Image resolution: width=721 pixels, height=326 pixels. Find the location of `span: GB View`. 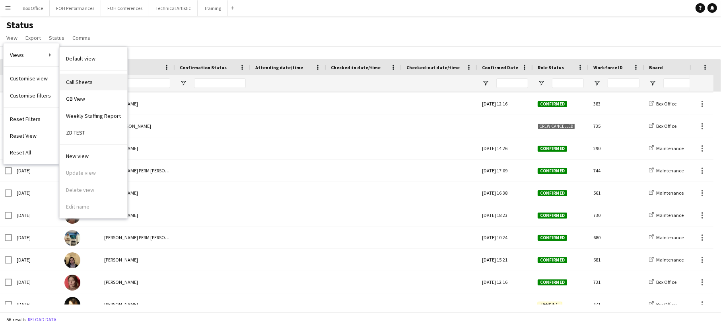

span: GB View is located at coordinates (76, 99).